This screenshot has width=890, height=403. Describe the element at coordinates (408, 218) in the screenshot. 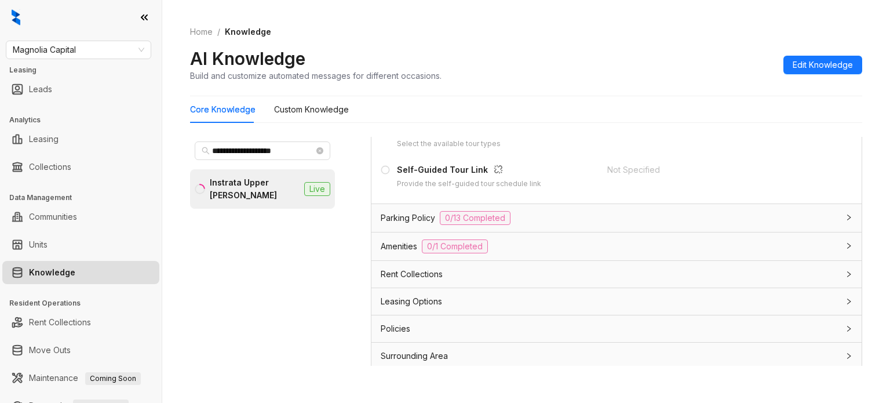

I see `span: Parking Policy` at that location.